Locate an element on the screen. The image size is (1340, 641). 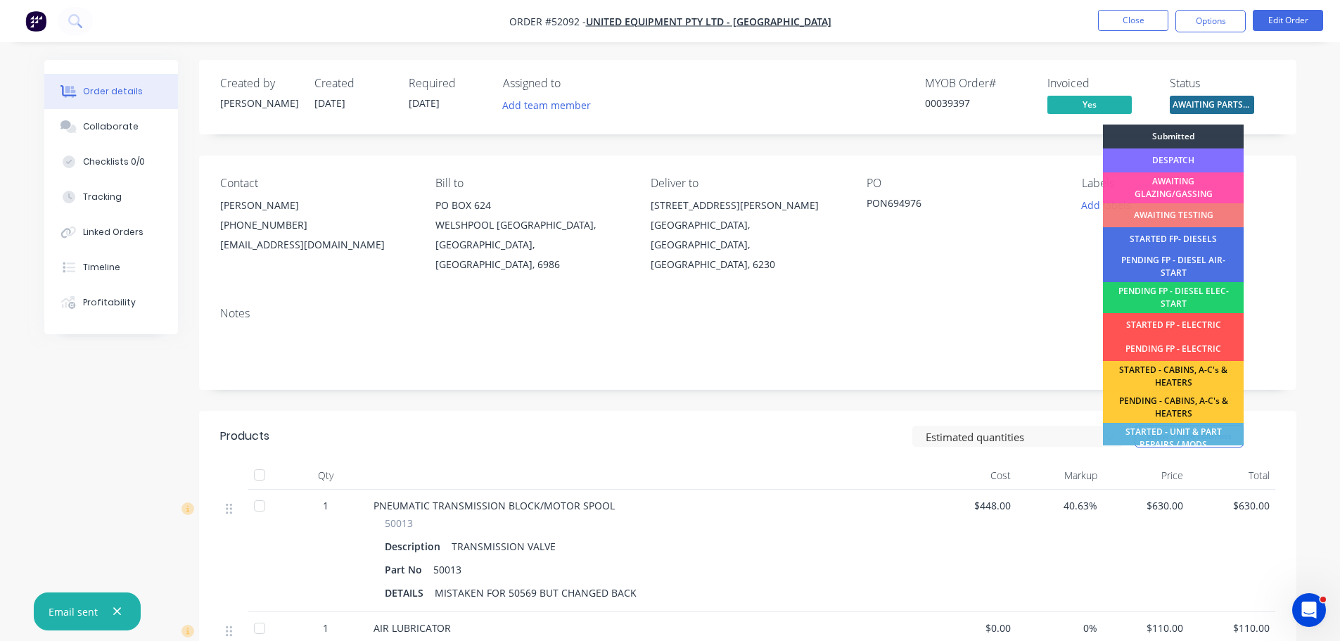
button: Checklists 0/0 is located at coordinates (111, 162).